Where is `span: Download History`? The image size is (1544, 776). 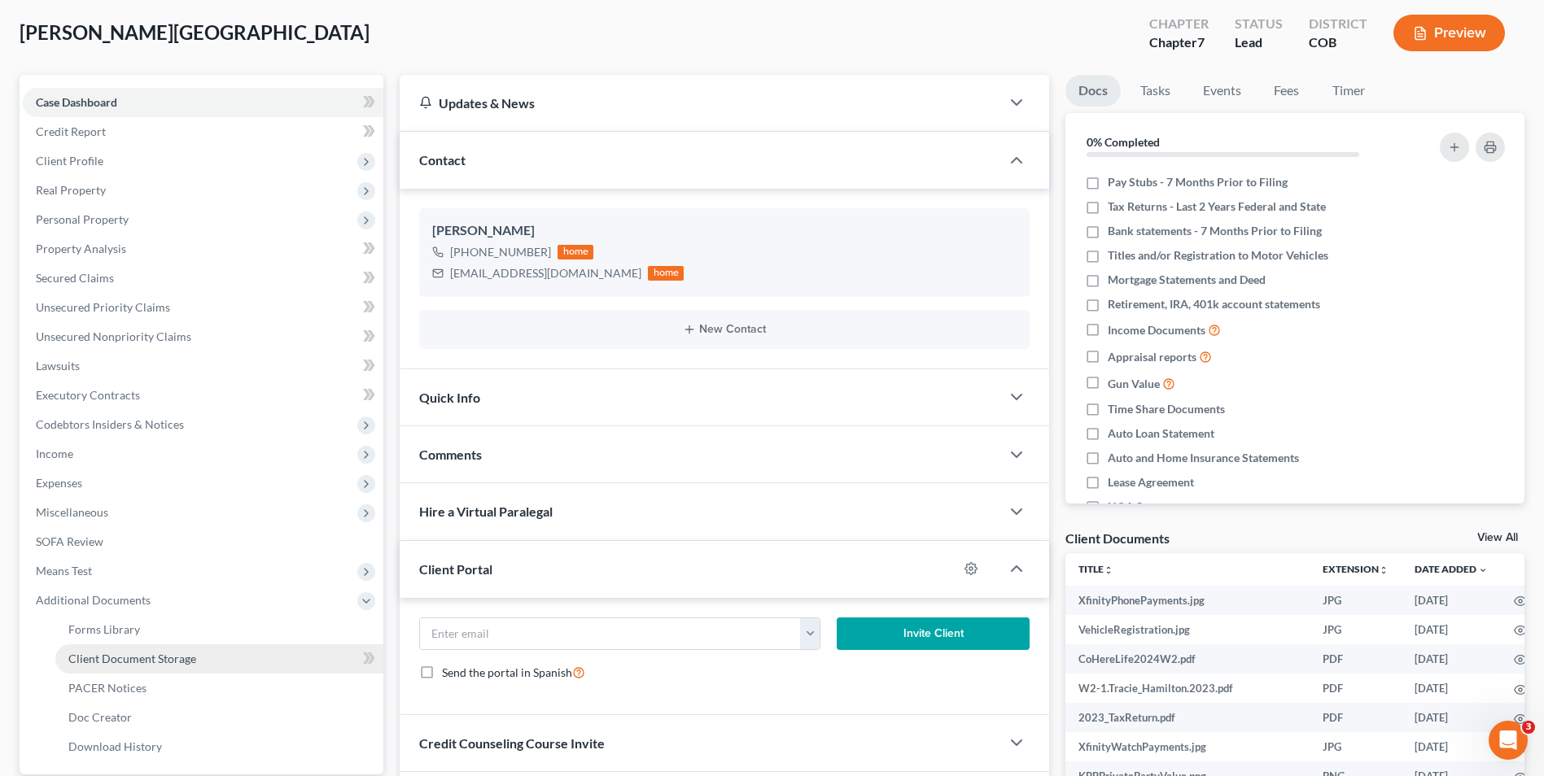
span: Download History is located at coordinates (115, 746).